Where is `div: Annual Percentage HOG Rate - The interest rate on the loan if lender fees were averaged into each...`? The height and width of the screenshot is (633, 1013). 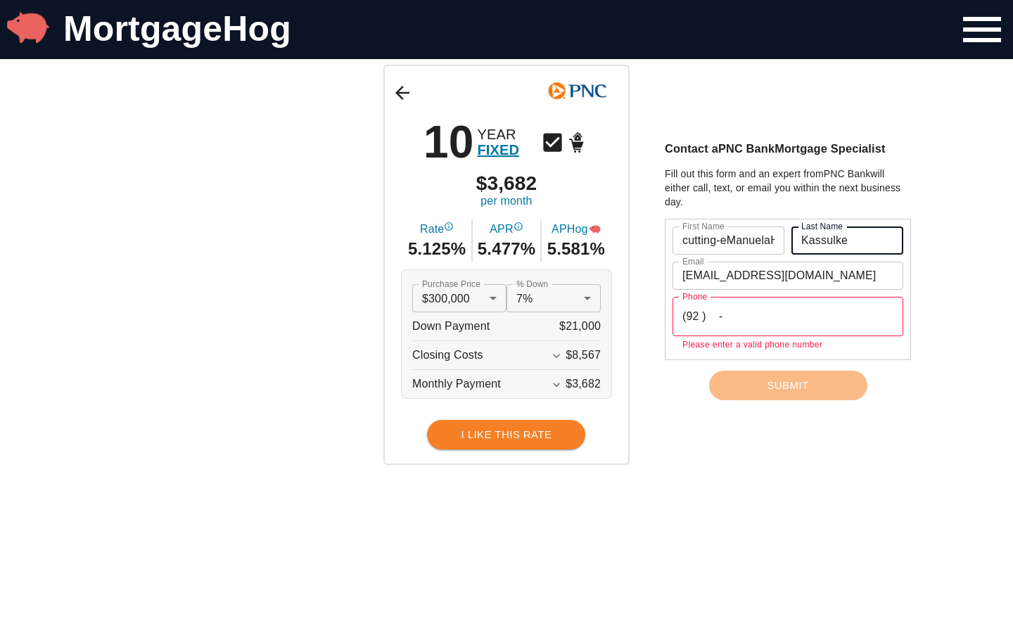 div: Annual Percentage HOG Rate - The interest rate on the loan if lender fees were averaged into each... is located at coordinates (595, 229).